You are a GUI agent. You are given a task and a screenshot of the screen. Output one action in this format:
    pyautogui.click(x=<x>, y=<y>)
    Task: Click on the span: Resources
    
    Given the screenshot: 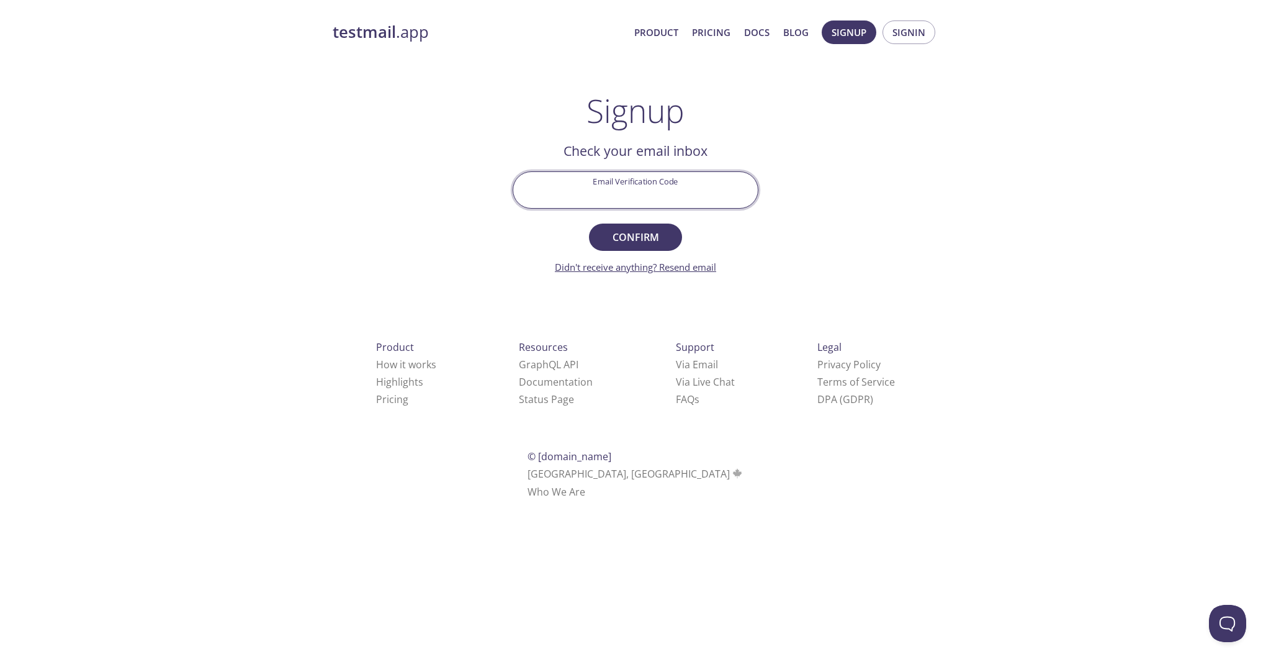 What is the action you would take?
    pyautogui.click(x=543, y=347)
    